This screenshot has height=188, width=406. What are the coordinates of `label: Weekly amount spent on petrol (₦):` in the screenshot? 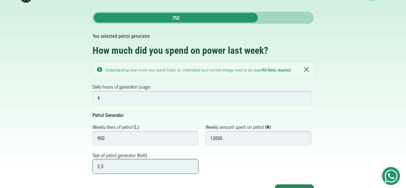 It's located at (238, 127).